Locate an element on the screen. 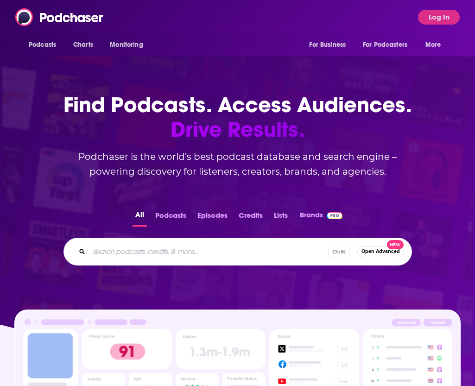  h1: Find Podcasts. Access Audiences. is located at coordinates (238, 117).